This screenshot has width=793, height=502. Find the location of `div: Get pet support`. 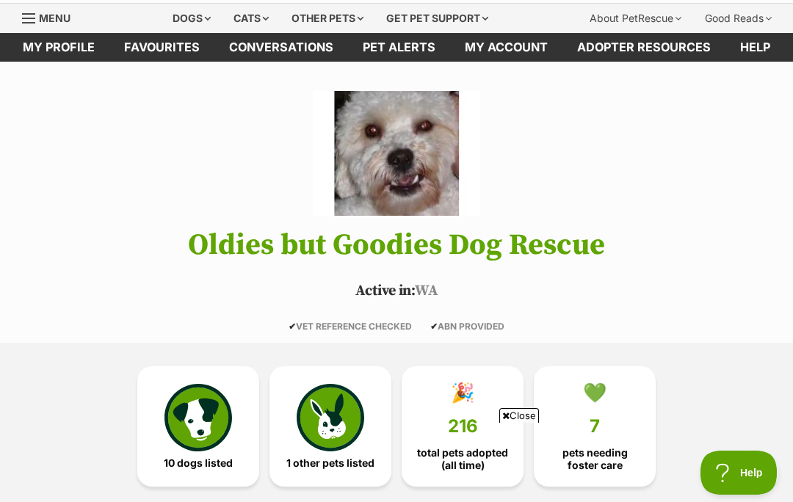

div: Get pet support is located at coordinates (437, 18).